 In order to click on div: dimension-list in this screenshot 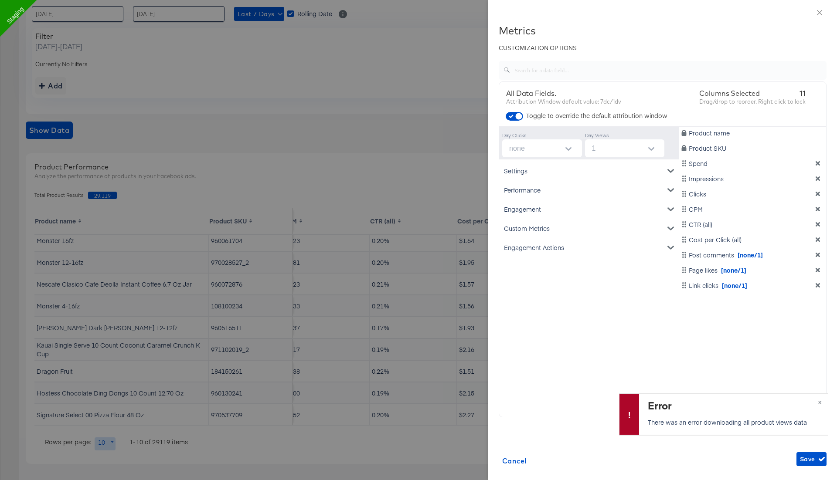, I will do `click(753, 265)`.